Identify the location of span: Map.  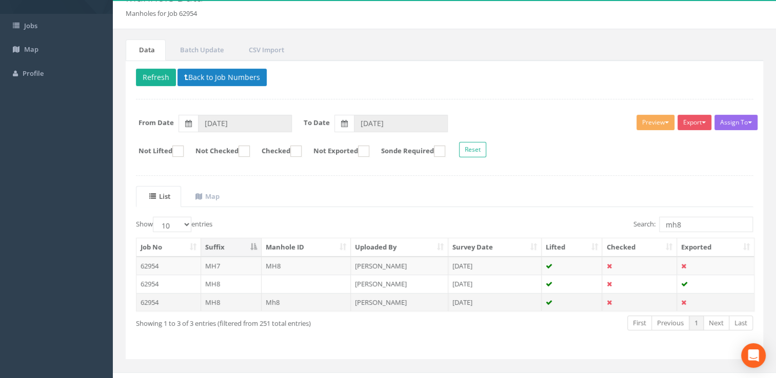
(31, 49).